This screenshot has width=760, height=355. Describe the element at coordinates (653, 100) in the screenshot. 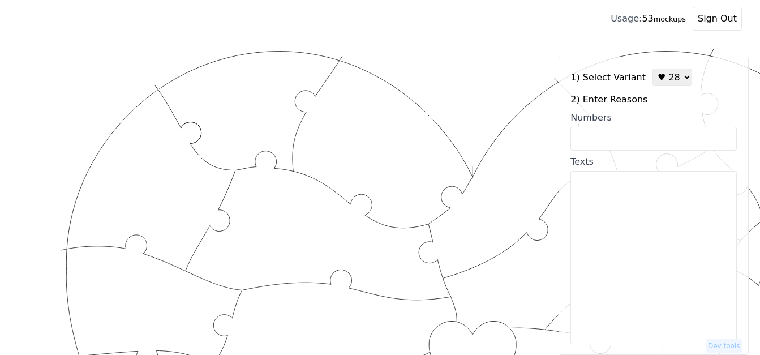

I see `label: 2) Enter Reasons` at that location.